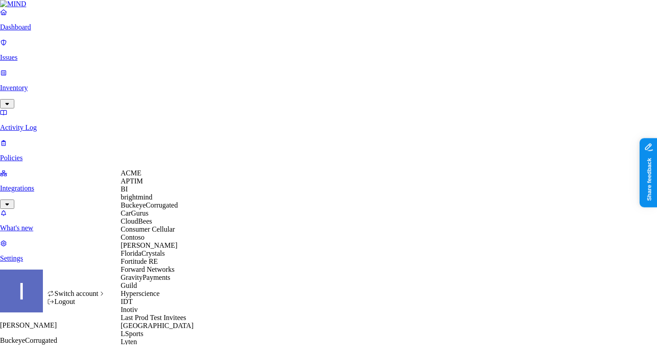  What do you see at coordinates (131, 173) in the screenshot?
I see `span: ACME` at bounding box center [131, 173].